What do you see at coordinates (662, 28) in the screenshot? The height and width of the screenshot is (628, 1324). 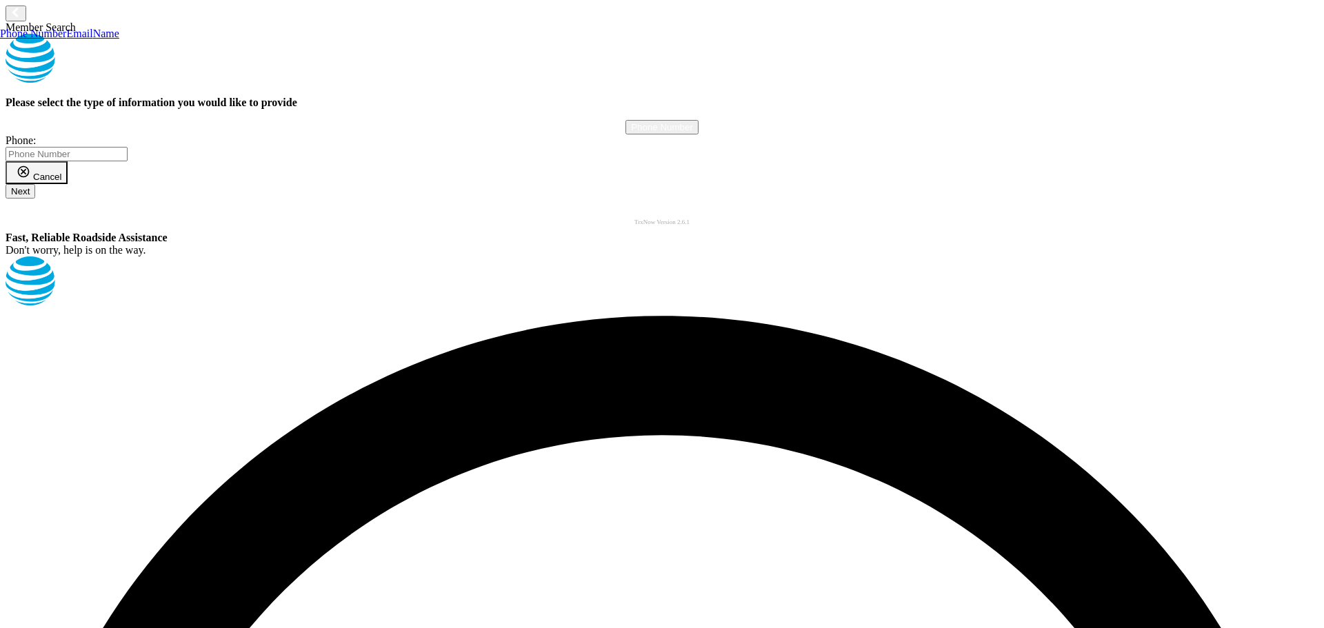 I see `div: Member Search` at bounding box center [662, 28].